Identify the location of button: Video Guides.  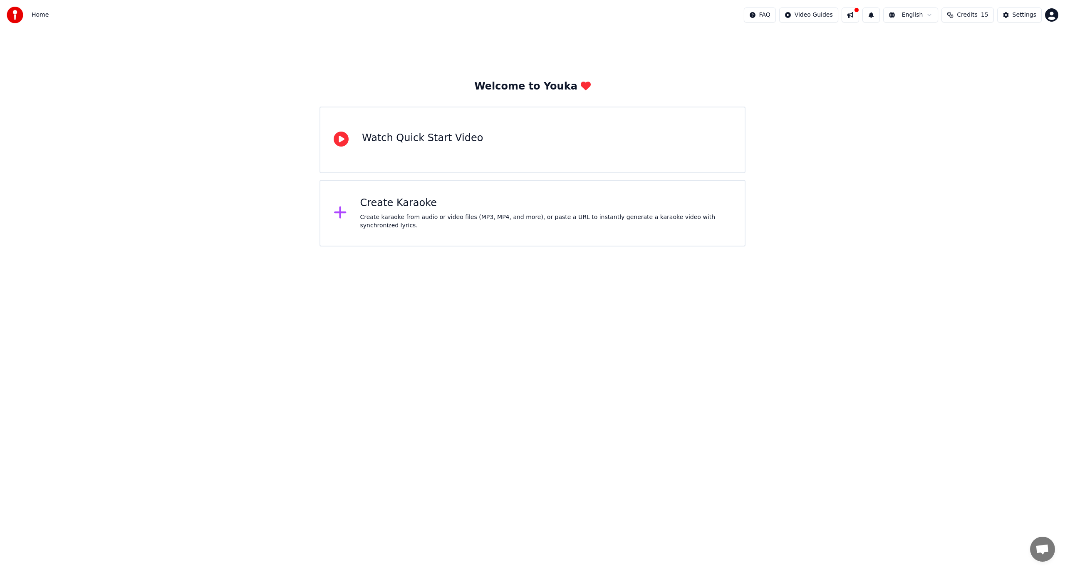
(809, 15).